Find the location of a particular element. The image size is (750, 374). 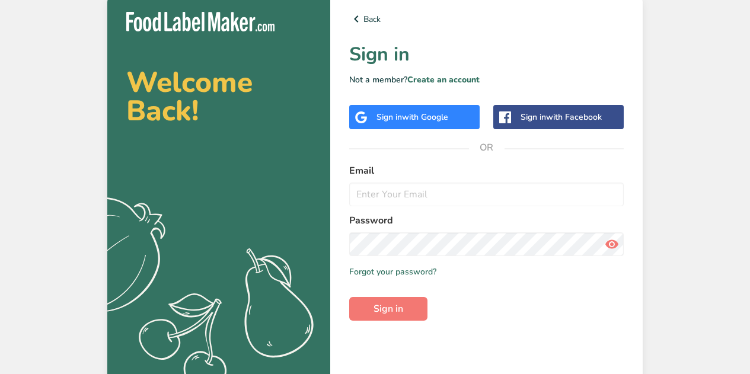

span: OR is located at coordinates (487, 148).